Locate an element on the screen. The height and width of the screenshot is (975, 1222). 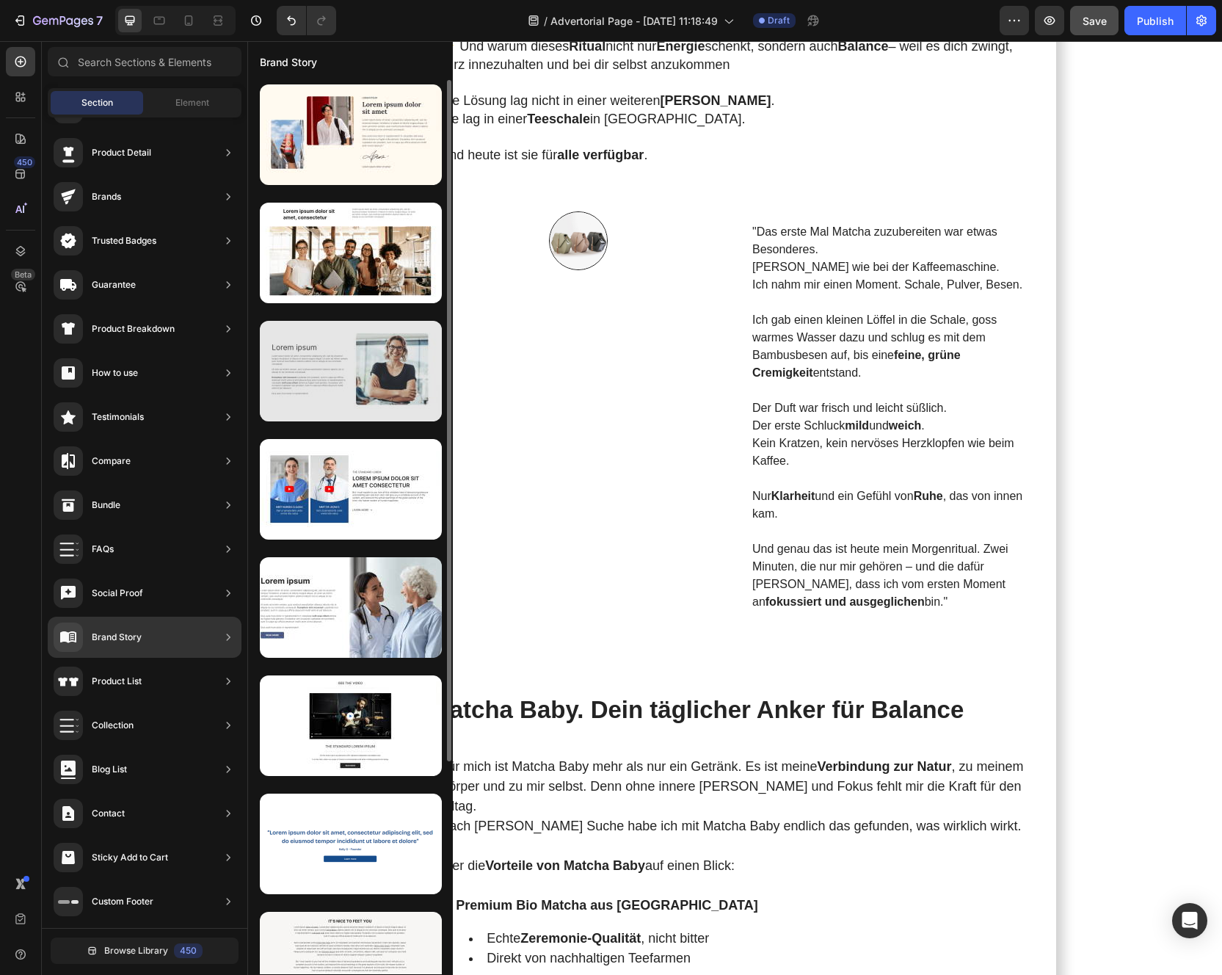
strong: Teeschale is located at coordinates (311, 78).